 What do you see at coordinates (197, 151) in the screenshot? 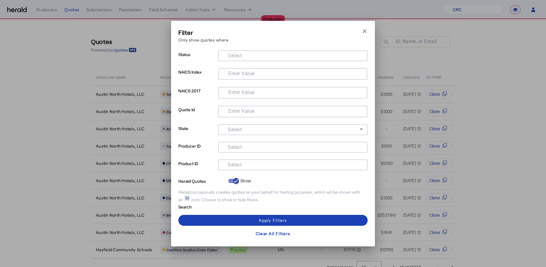
I see `p: Producer ID` at bounding box center [197, 151].